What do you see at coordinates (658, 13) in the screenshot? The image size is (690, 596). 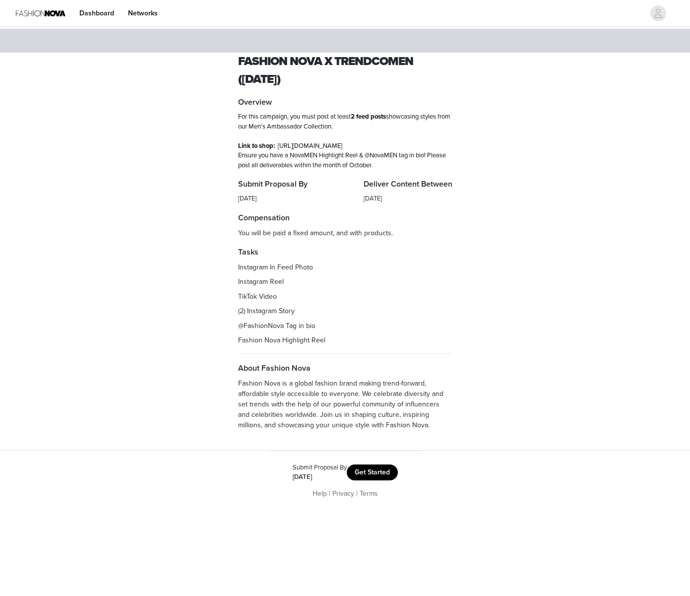 I see `div: avatar` at bounding box center [658, 13].